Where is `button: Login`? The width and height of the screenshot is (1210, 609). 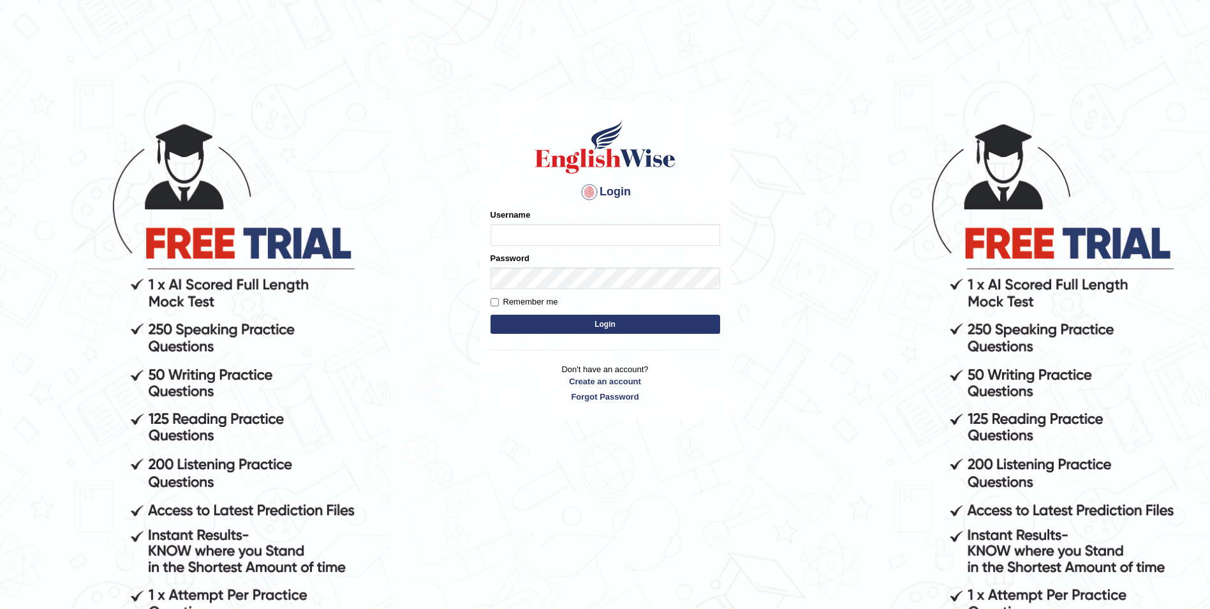 button: Login is located at coordinates (605, 324).